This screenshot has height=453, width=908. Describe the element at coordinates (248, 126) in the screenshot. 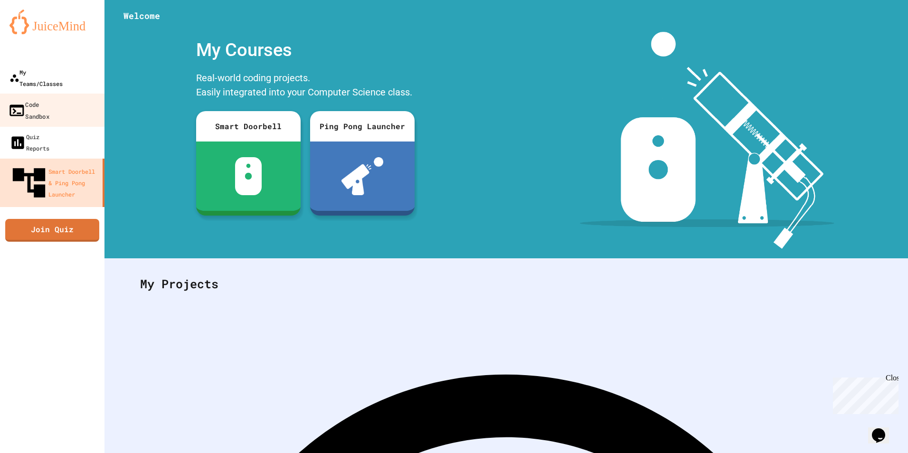

I see `div: Smart Doorbell` at that location.